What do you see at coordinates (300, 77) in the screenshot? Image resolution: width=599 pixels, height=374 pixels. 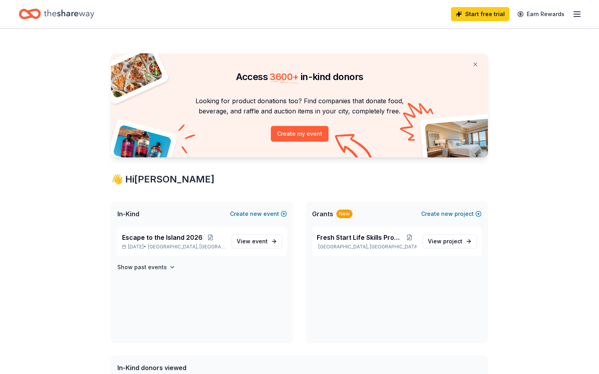 I see `span: Access in-kind donors` at bounding box center [300, 77].